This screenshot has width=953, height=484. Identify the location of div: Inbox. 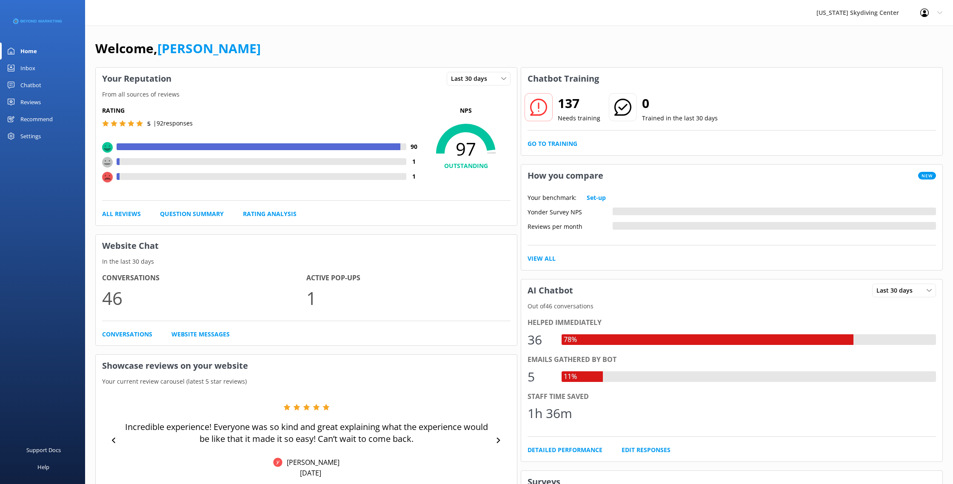
(28, 68).